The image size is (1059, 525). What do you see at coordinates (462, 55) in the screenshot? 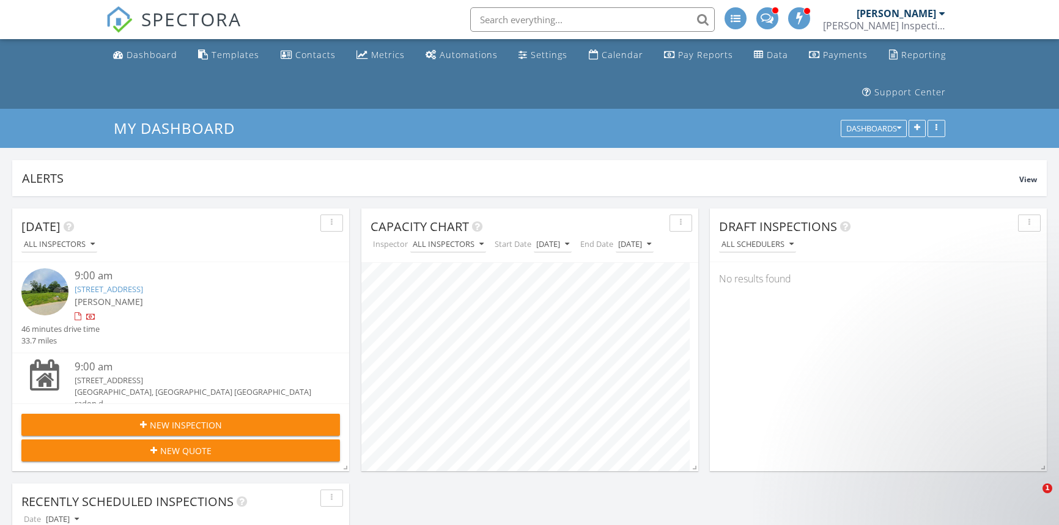
I see `a: Automations (Advanced)` at bounding box center [462, 55].